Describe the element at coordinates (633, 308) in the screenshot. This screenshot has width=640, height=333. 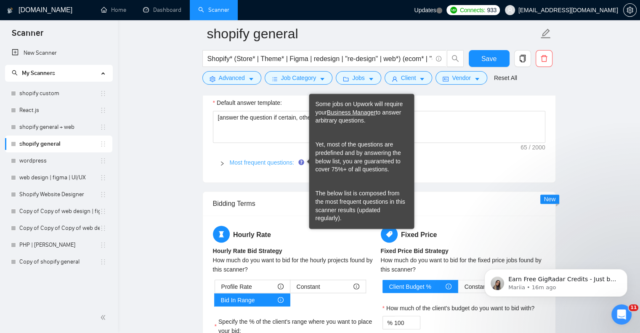
I see `span: 11` at that location.